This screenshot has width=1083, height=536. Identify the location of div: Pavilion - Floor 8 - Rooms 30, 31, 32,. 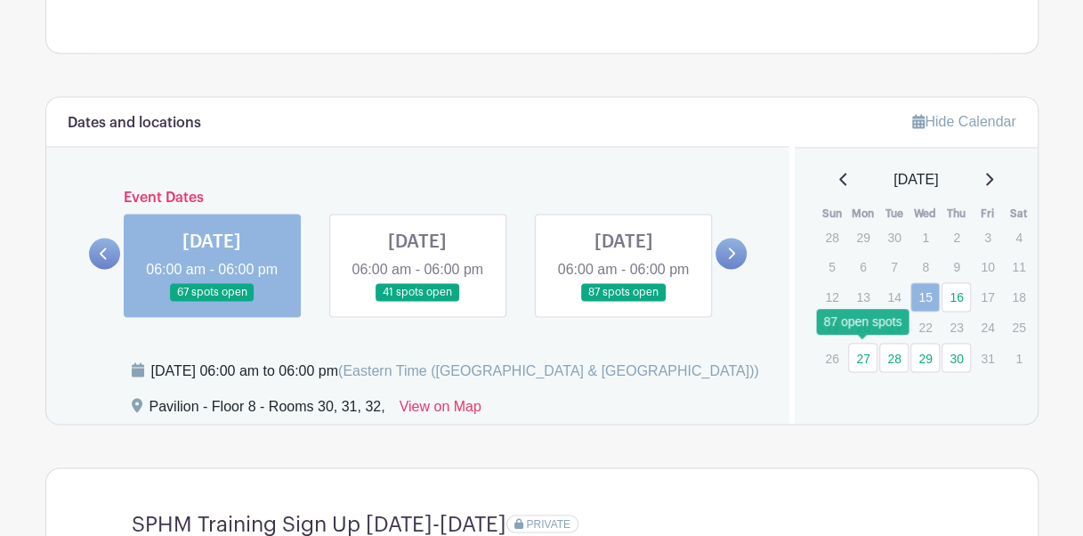
(267, 410).